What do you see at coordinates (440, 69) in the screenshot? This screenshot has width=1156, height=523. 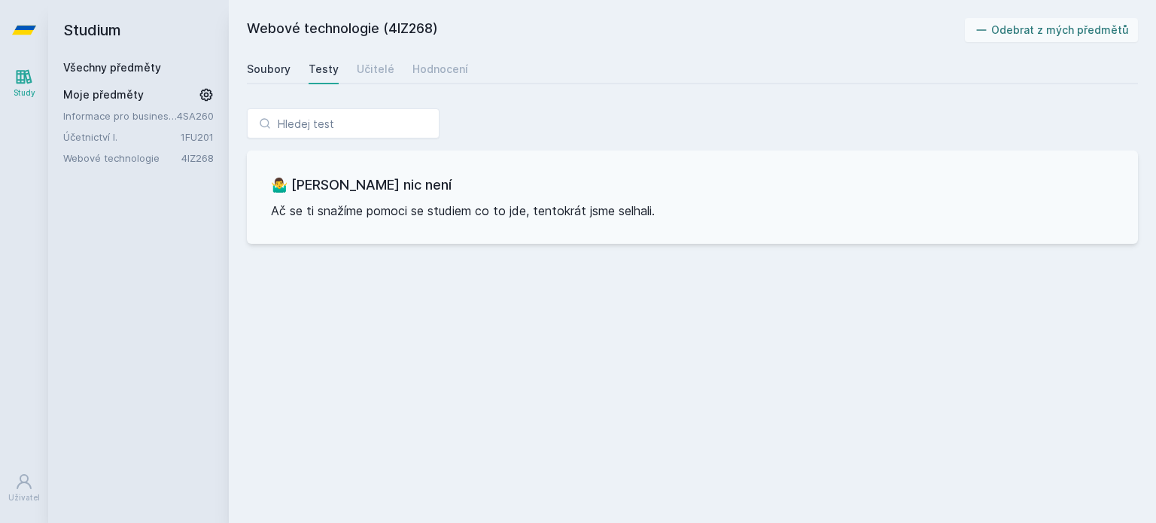 I see `div: Hodnocení` at bounding box center [440, 69].